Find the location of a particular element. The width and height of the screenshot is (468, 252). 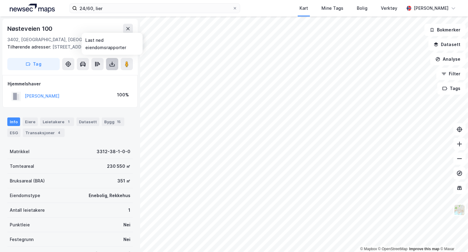

button: Filter is located at coordinates (451, 74).